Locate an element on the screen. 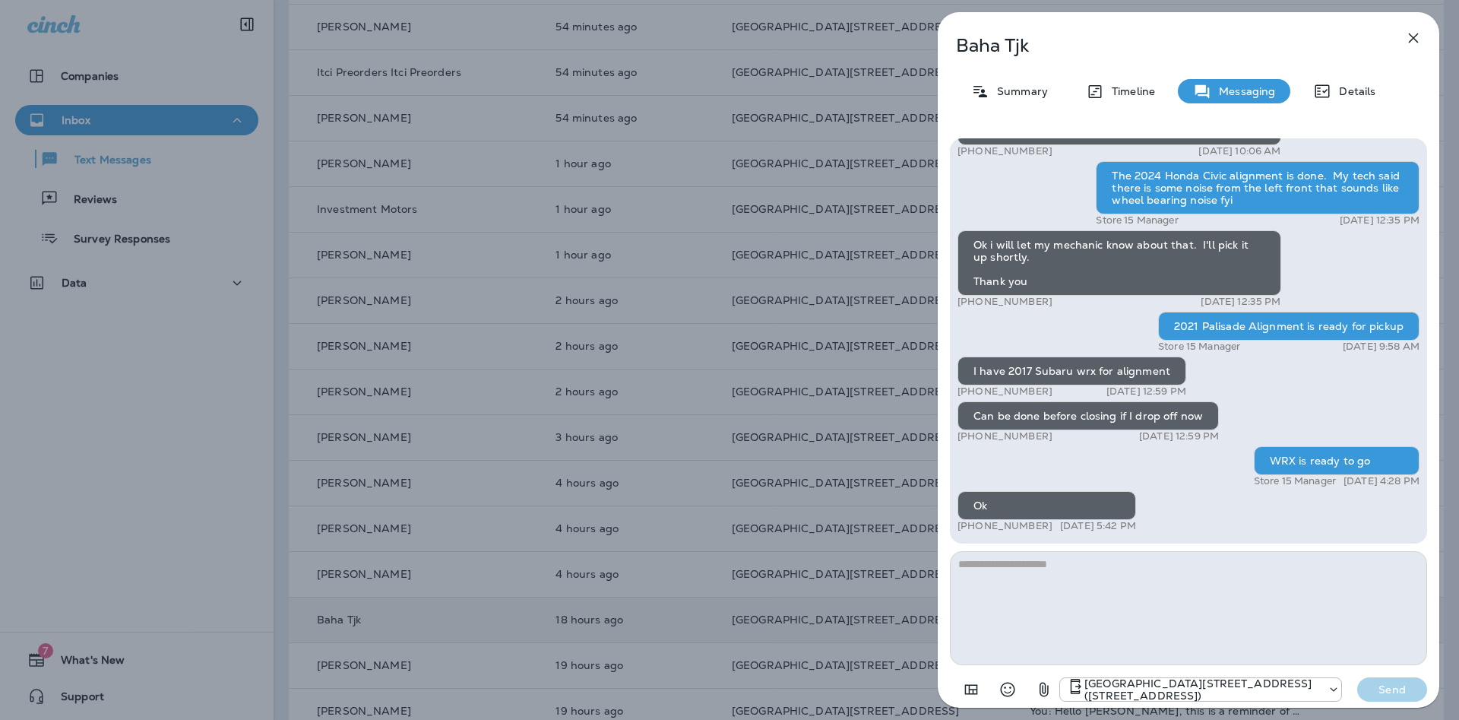  p: Details is located at coordinates (1354, 91).